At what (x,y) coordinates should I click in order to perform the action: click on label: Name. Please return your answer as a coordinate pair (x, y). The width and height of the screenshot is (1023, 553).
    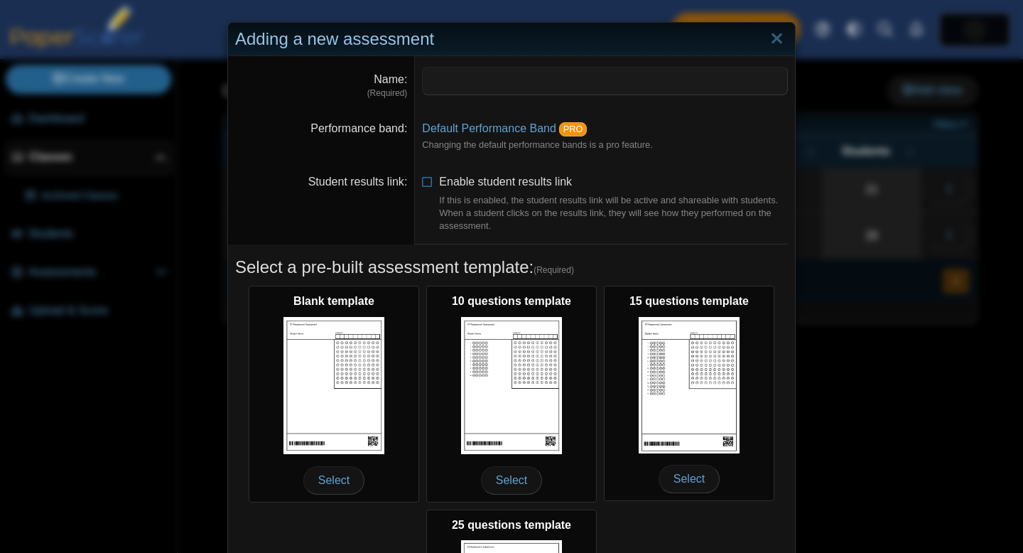
    Looking at the image, I should click on (390, 79).